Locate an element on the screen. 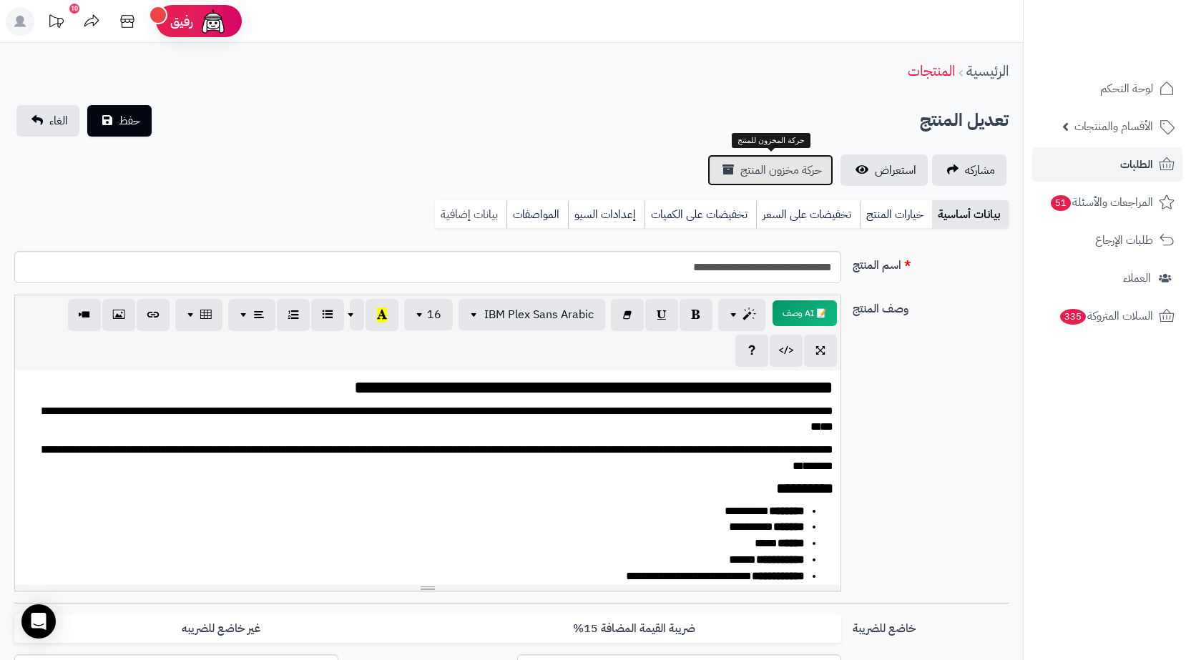 The image size is (1191, 660). span: استعراض is located at coordinates (896, 170).